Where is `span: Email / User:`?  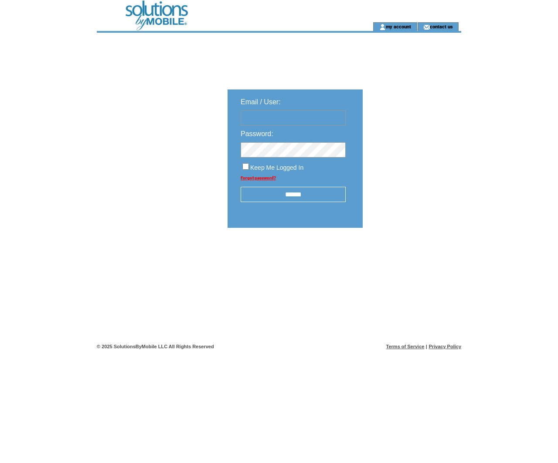
span: Email / User: is located at coordinates (261, 102).